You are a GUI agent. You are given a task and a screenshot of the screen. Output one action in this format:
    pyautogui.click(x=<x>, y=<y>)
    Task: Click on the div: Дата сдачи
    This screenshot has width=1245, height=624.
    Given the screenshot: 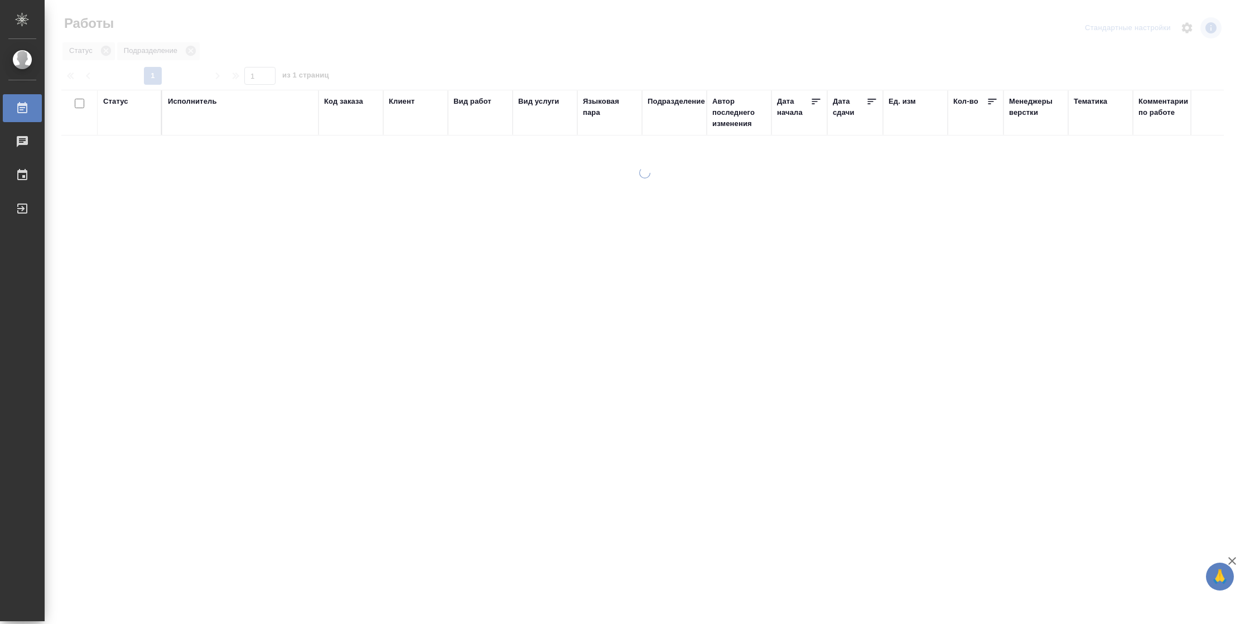 What is the action you would take?
    pyautogui.click(x=849, y=107)
    